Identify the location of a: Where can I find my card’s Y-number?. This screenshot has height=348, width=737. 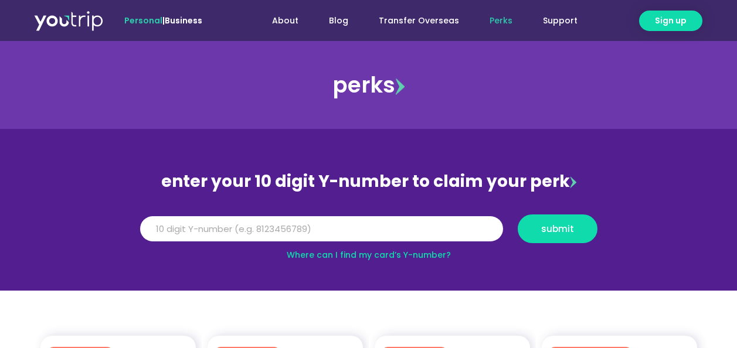
(369, 255).